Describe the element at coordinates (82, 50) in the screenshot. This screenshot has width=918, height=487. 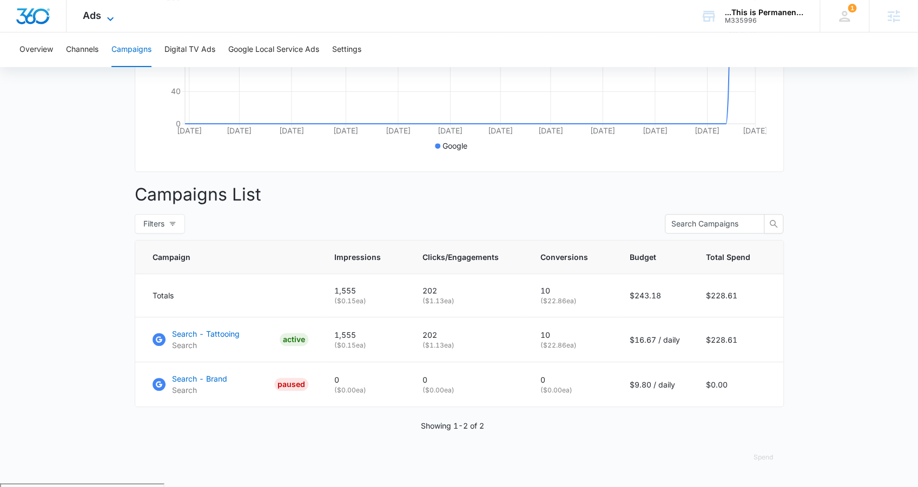
I see `button: Channels` at that location.